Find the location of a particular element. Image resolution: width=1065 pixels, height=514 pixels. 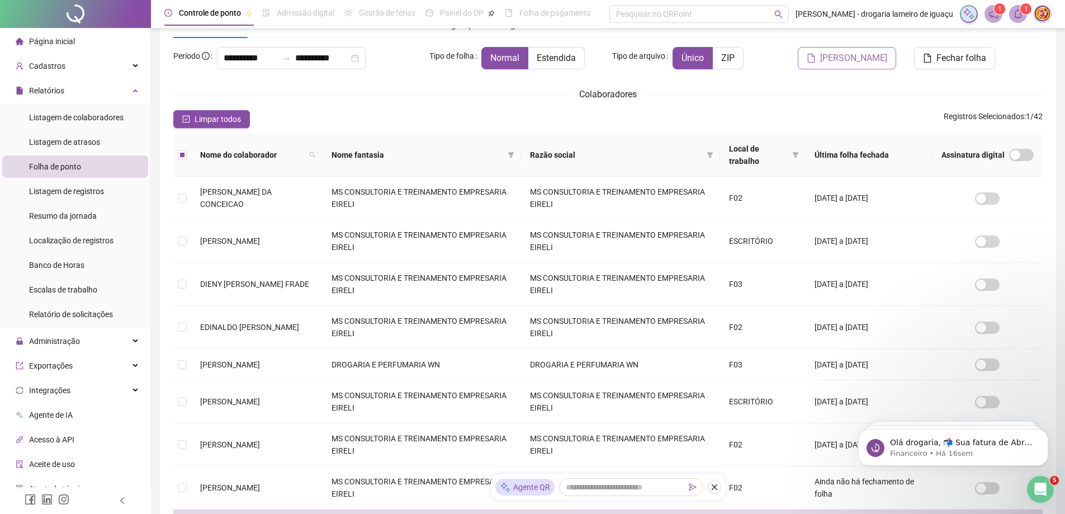

span: Controle de ponto is located at coordinates (210, 13).